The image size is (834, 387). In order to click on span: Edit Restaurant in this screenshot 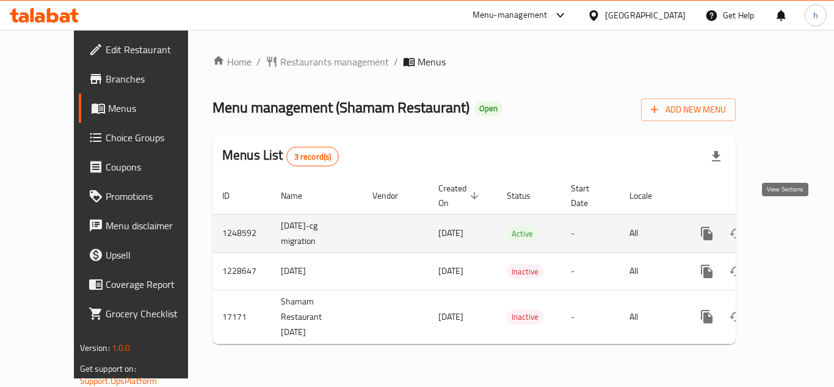, I will do `click(155, 49)`.